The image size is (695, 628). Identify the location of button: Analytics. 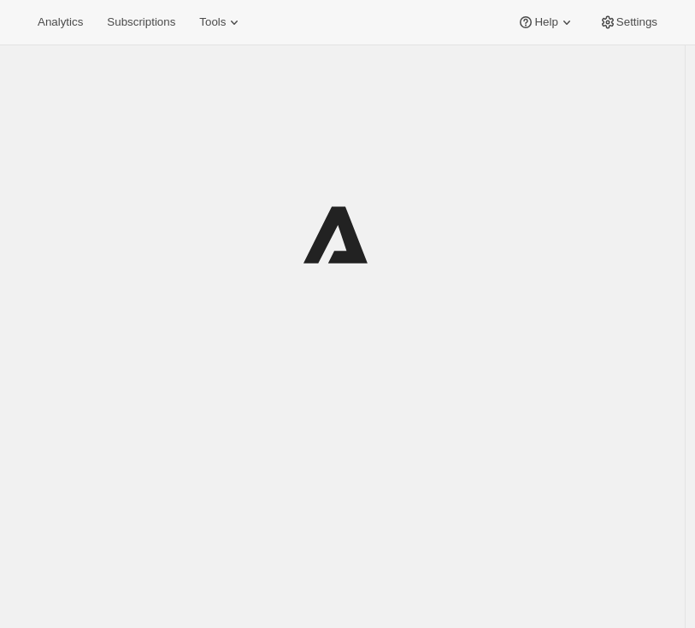
(60, 22).